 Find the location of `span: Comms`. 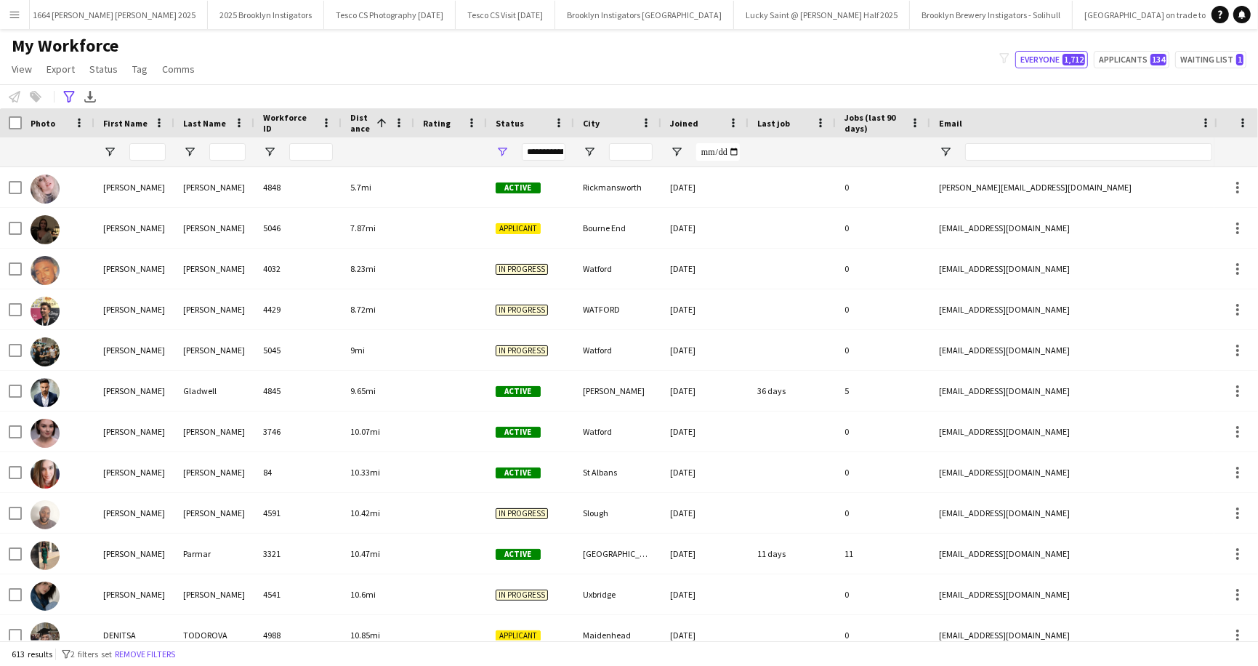

span: Comms is located at coordinates (178, 69).